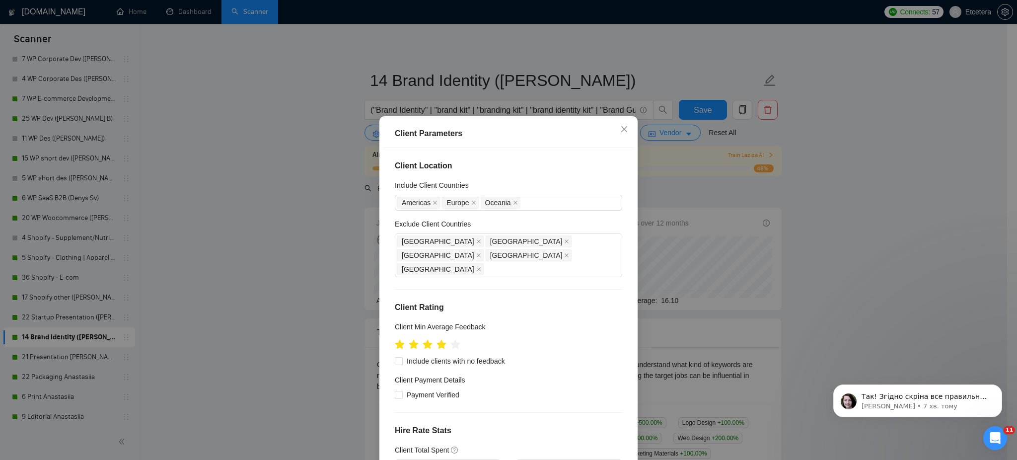  What do you see at coordinates (106, 53) in the screenshot?
I see `span: Так! Згідно скріна все правильно. Ви використали 410 кредитів з 1150 наданих вам. Залишок кредиті...` at bounding box center [106, 53].